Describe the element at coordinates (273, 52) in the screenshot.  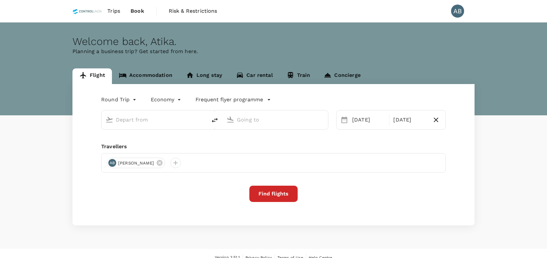
I see `p: Planning a business trip? Get started from here.` at that location.